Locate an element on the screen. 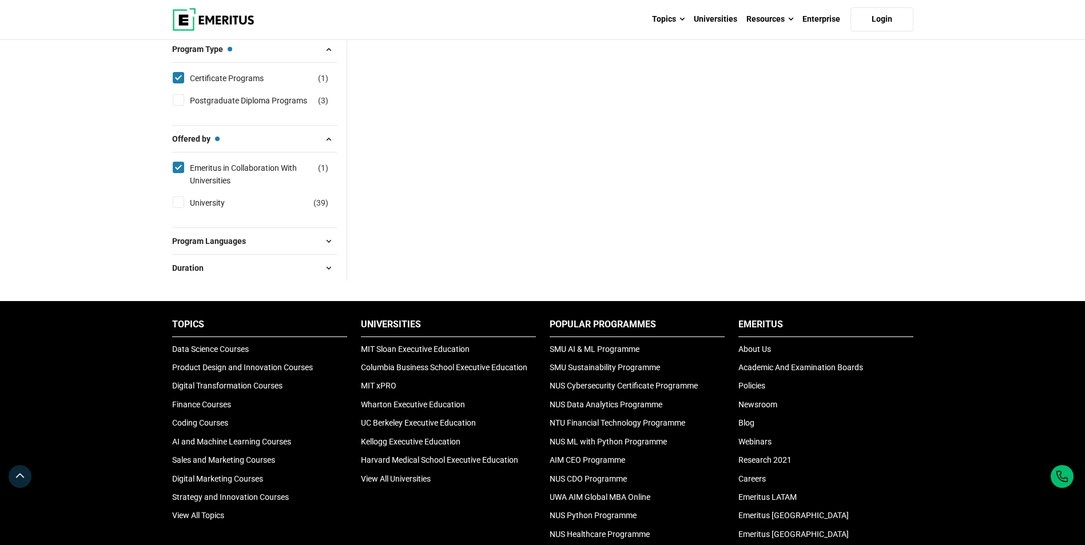  span: 39 is located at coordinates (321, 203).